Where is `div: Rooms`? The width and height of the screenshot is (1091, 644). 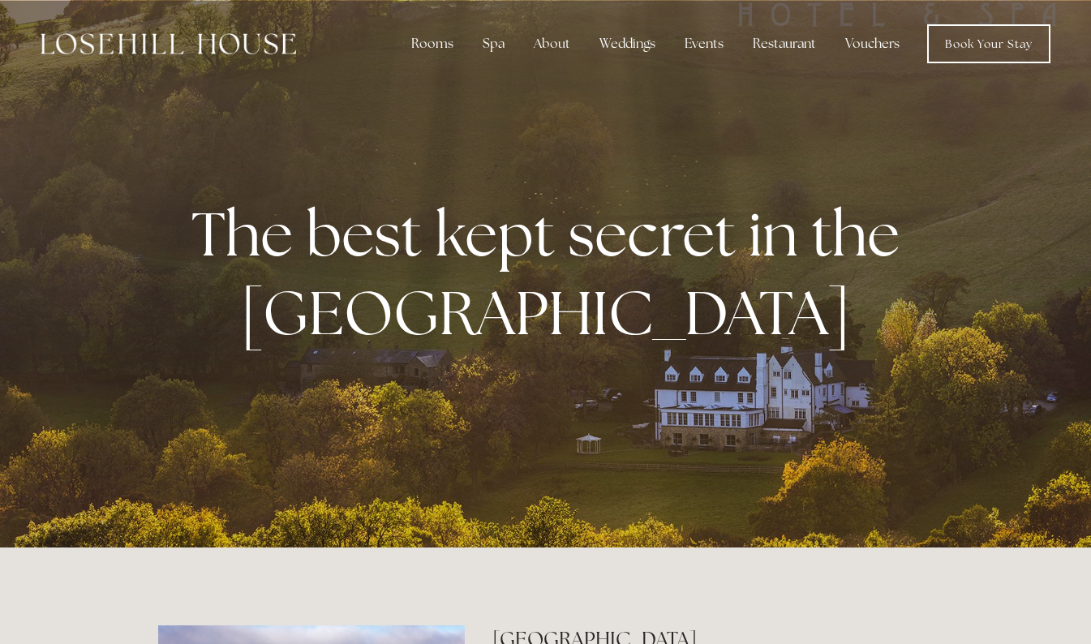
div: Rooms is located at coordinates (432, 44).